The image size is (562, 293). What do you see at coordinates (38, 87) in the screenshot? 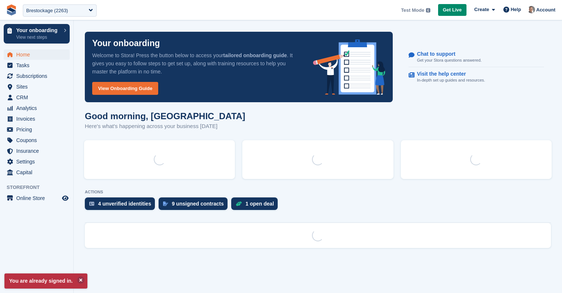
I see `span: Sites` at bounding box center [38, 87].